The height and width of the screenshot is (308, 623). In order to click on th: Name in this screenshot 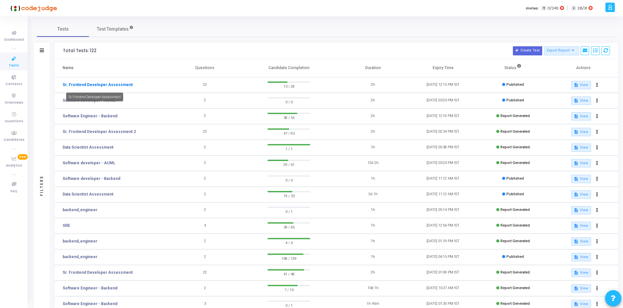, I will do `click(112, 68)`.